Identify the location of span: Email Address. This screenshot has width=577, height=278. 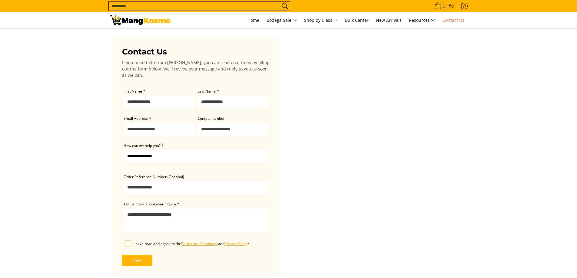
(136, 118).